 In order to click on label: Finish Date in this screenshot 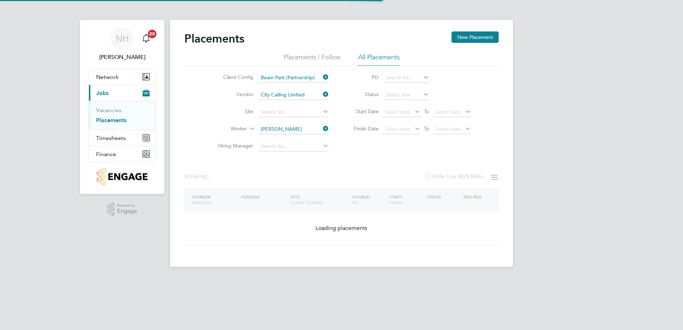, I will do `click(362, 129)`.